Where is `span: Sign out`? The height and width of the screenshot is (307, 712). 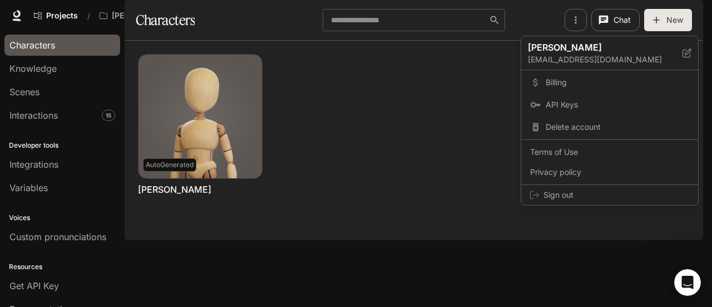
span: Sign out is located at coordinates (617, 195).